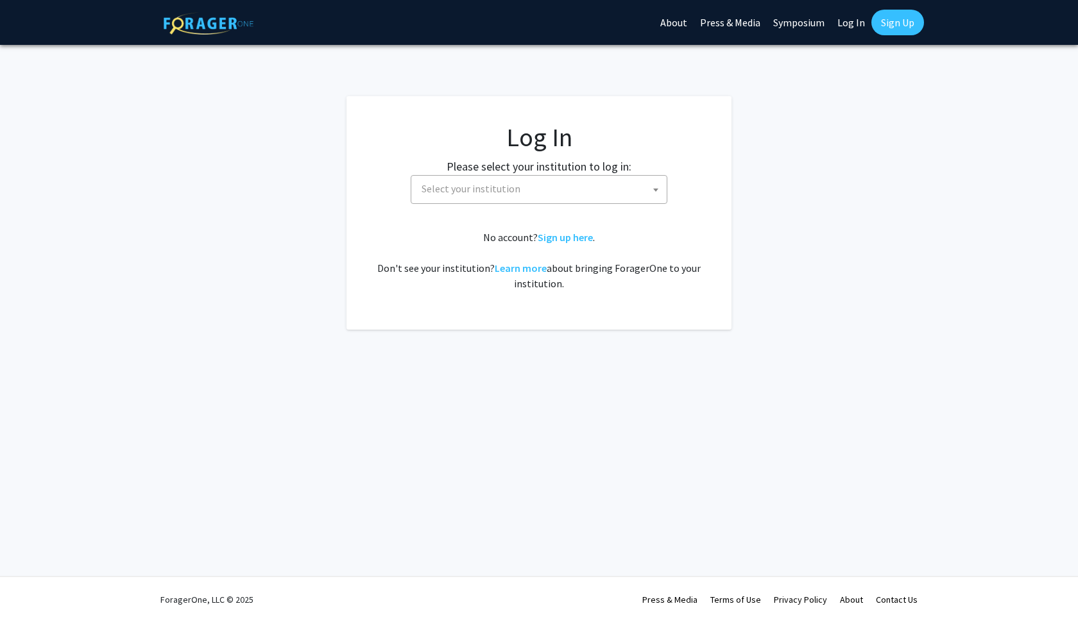  Describe the element at coordinates (896, 600) in the screenshot. I see `a: Contact Us` at that location.